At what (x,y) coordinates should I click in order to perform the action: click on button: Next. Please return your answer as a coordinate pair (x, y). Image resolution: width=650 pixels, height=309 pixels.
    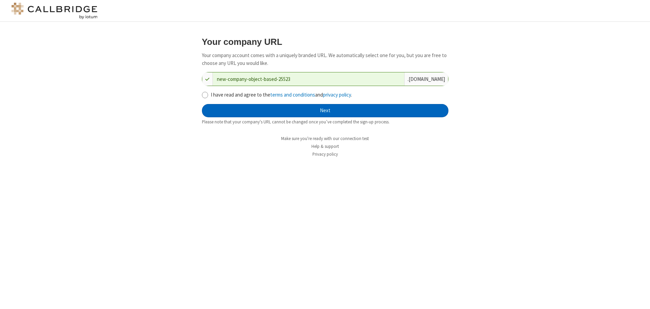
    Looking at the image, I should click on (325, 111).